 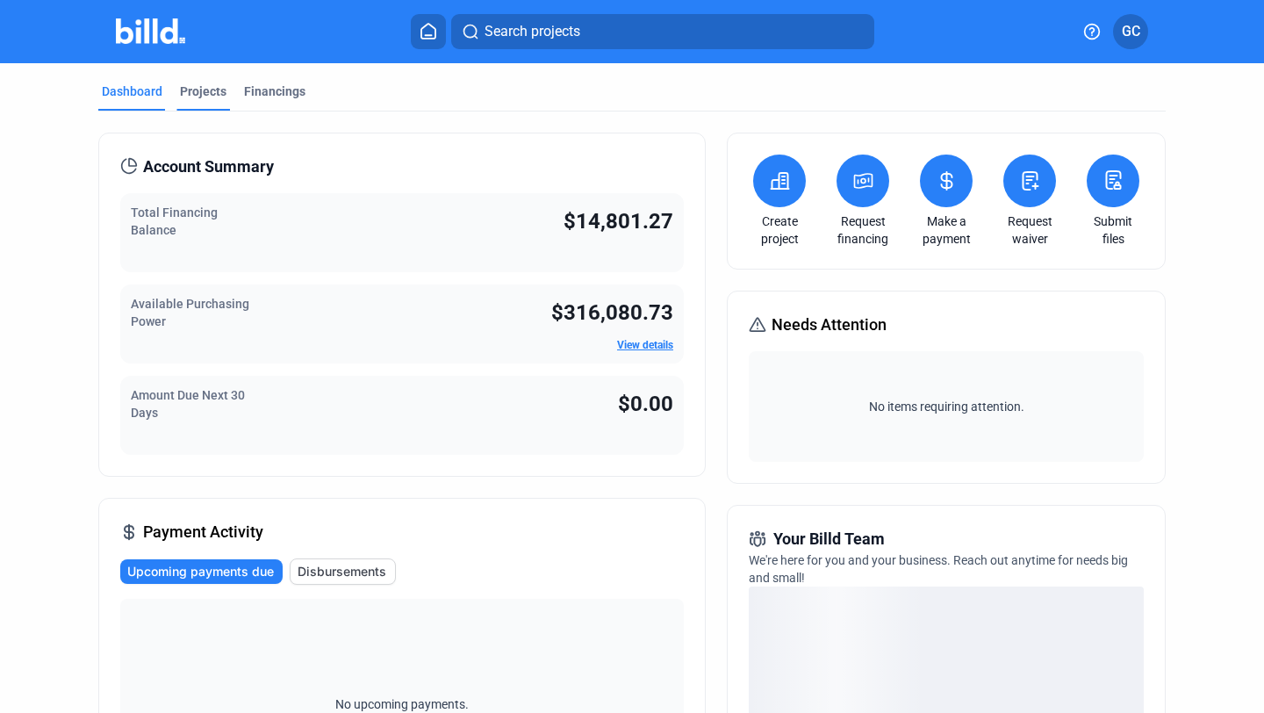 What do you see at coordinates (612, 312) in the screenshot?
I see `span: $316,080.73` at bounding box center [612, 312].